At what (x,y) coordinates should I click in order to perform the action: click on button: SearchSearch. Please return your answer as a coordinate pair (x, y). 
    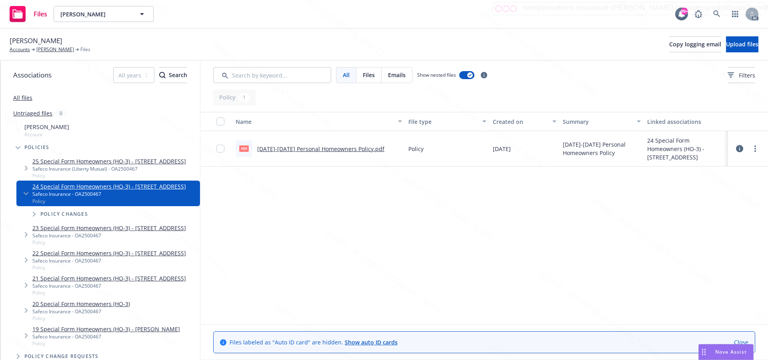
    Looking at the image, I should click on (173, 75).